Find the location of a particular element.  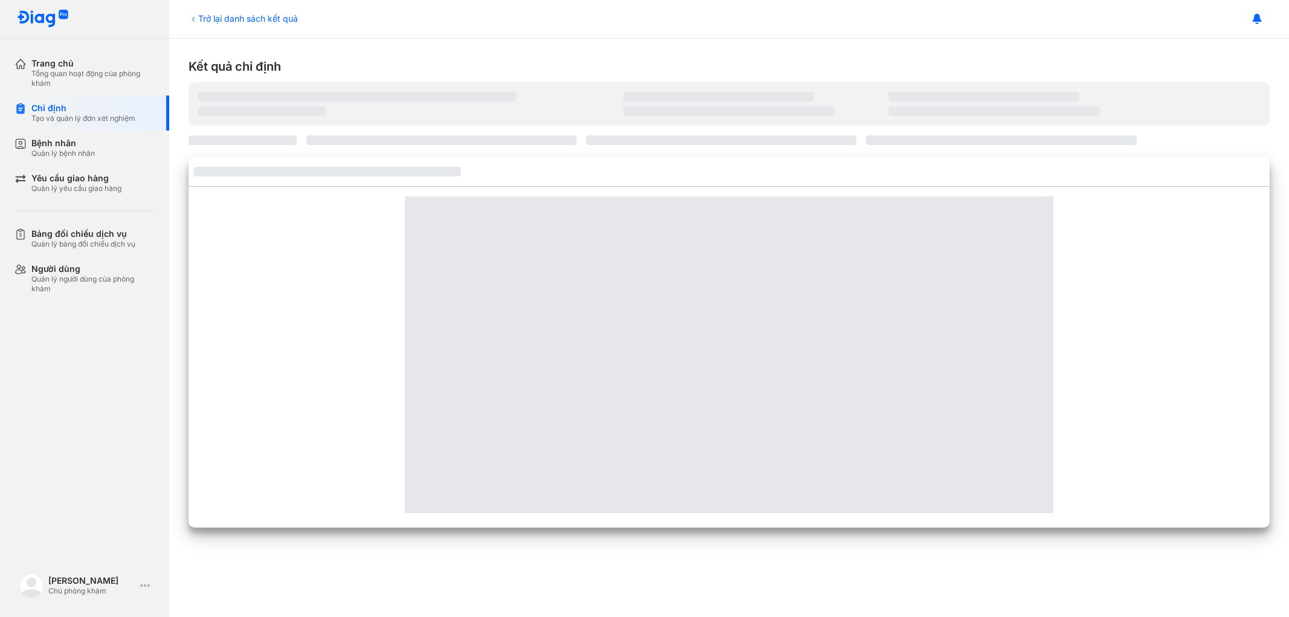

div: Trở lại danh sách kết quả is located at coordinates (243, 18).